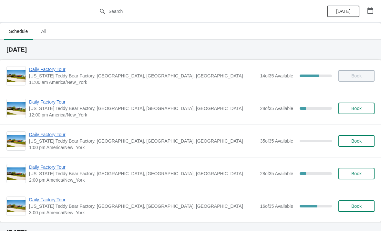 This screenshot has height=231, width=381. I want to click on span: 11:00 am America/New_York, so click(143, 82).